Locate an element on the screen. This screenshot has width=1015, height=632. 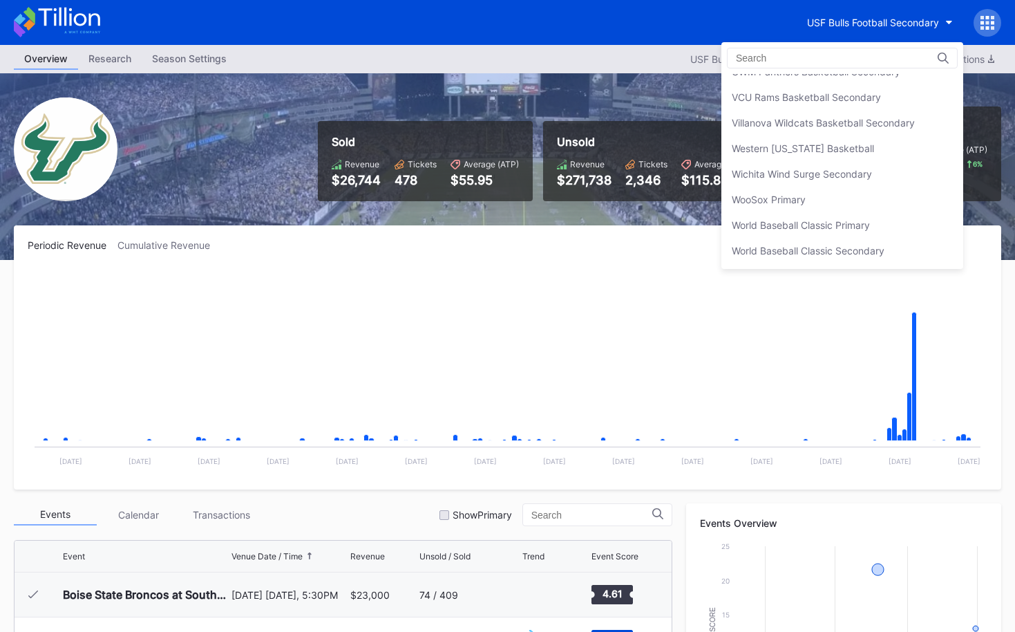
div: World Baseball Classic Secondary is located at coordinates (808, 250).